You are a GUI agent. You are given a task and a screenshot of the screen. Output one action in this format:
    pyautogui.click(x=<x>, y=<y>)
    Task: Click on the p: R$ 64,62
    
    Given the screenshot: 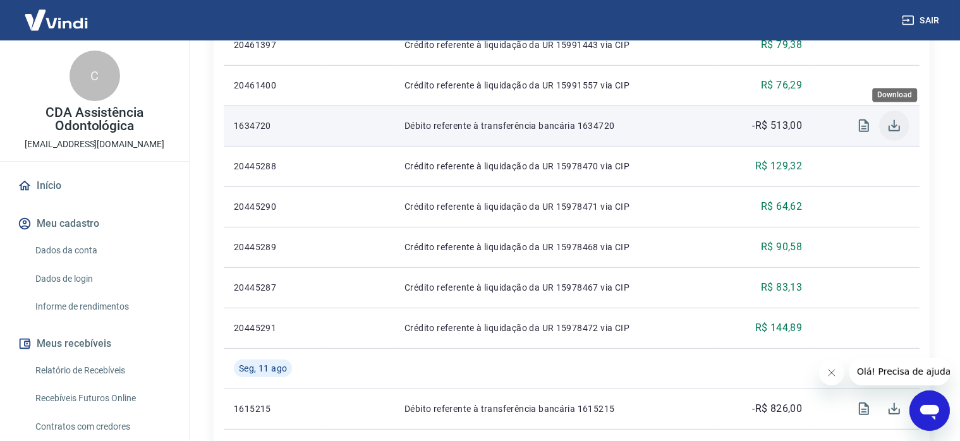 What is the action you would take?
    pyautogui.click(x=781, y=207)
    